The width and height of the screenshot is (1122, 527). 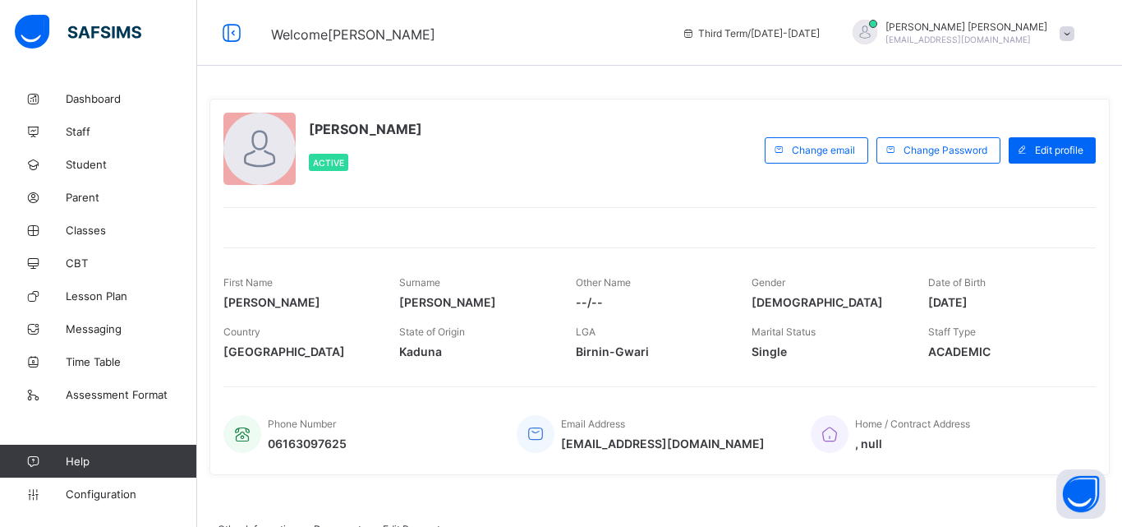 What do you see at coordinates (329, 163) in the screenshot?
I see `span: Active` at bounding box center [329, 163].